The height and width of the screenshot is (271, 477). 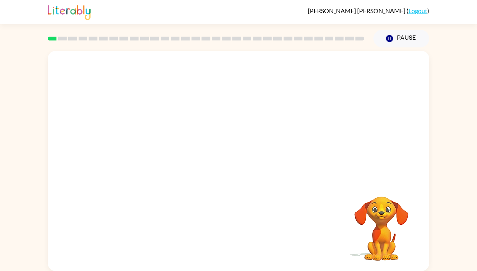 What do you see at coordinates (382, 223) in the screenshot?
I see `video: Your browser must support playing .mp4 files to use Literably. Please try using another browser.` at bounding box center [382, 223].